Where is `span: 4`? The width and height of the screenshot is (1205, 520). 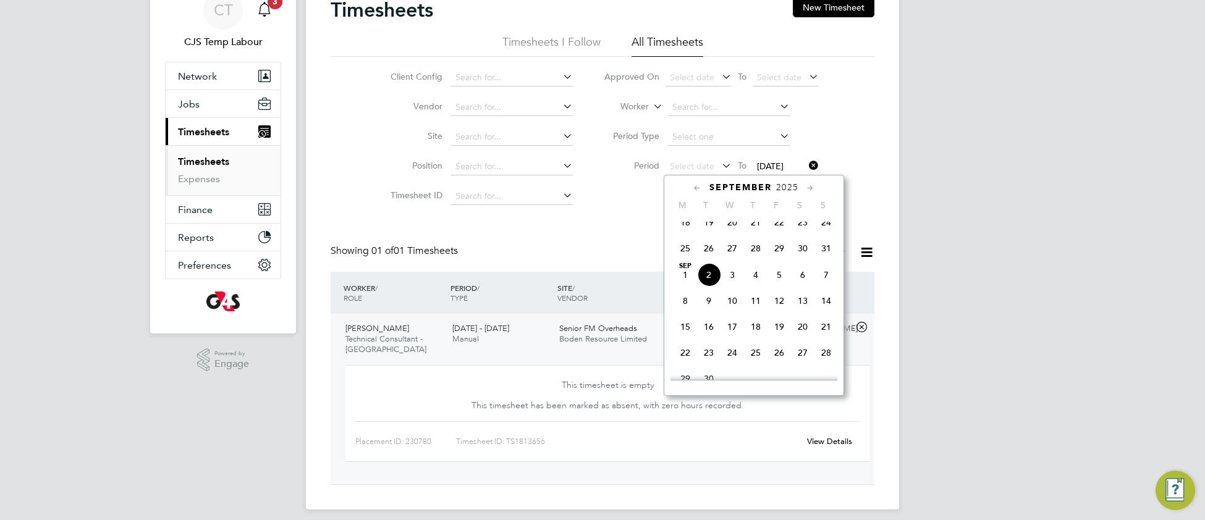
span: 4 is located at coordinates (756, 275).